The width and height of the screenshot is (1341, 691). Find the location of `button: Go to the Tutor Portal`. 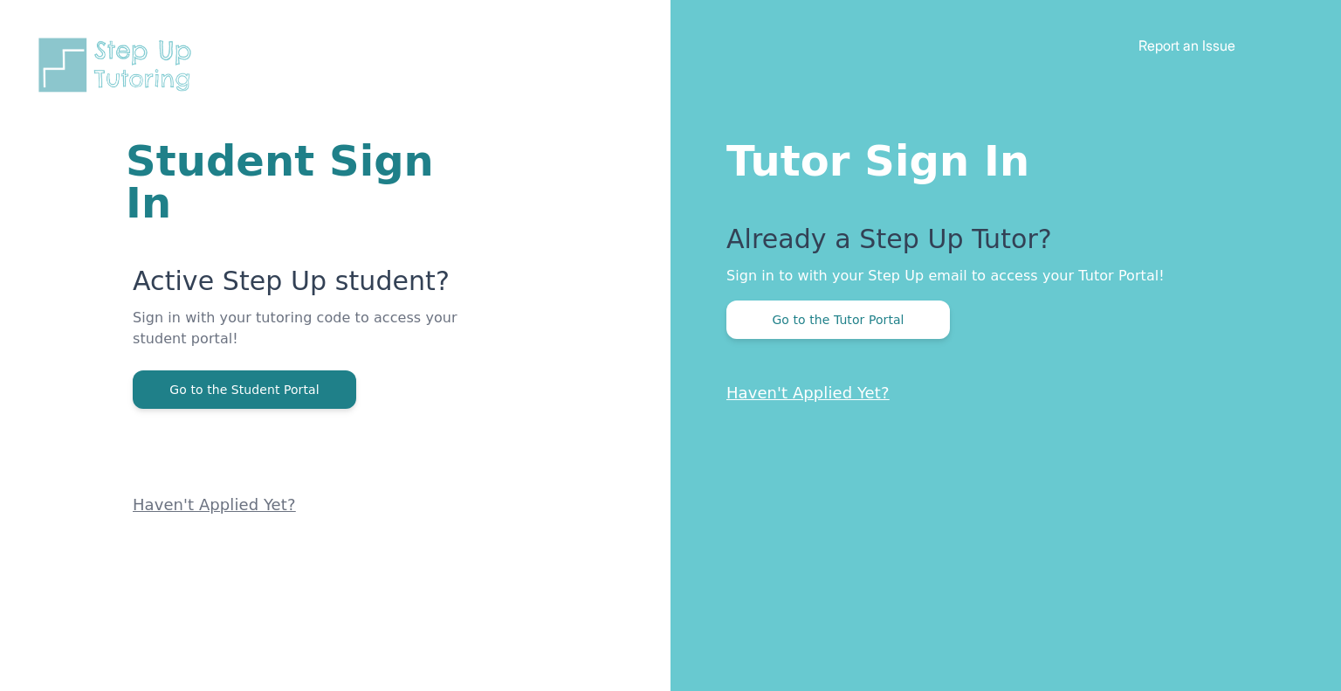

button: Go to the Tutor Portal is located at coordinates (838, 320).